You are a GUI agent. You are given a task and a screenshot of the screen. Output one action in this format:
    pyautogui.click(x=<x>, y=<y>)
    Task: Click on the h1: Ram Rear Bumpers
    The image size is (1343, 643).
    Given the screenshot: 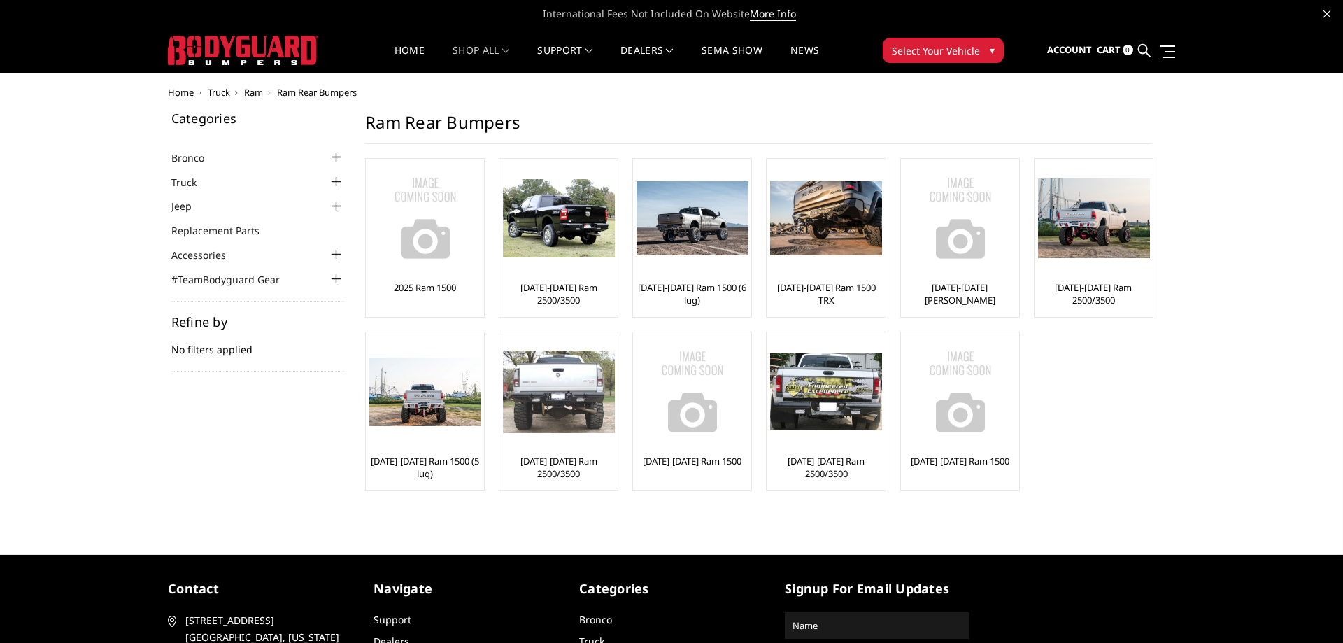 What is the action you would take?
    pyautogui.click(x=758, y=128)
    